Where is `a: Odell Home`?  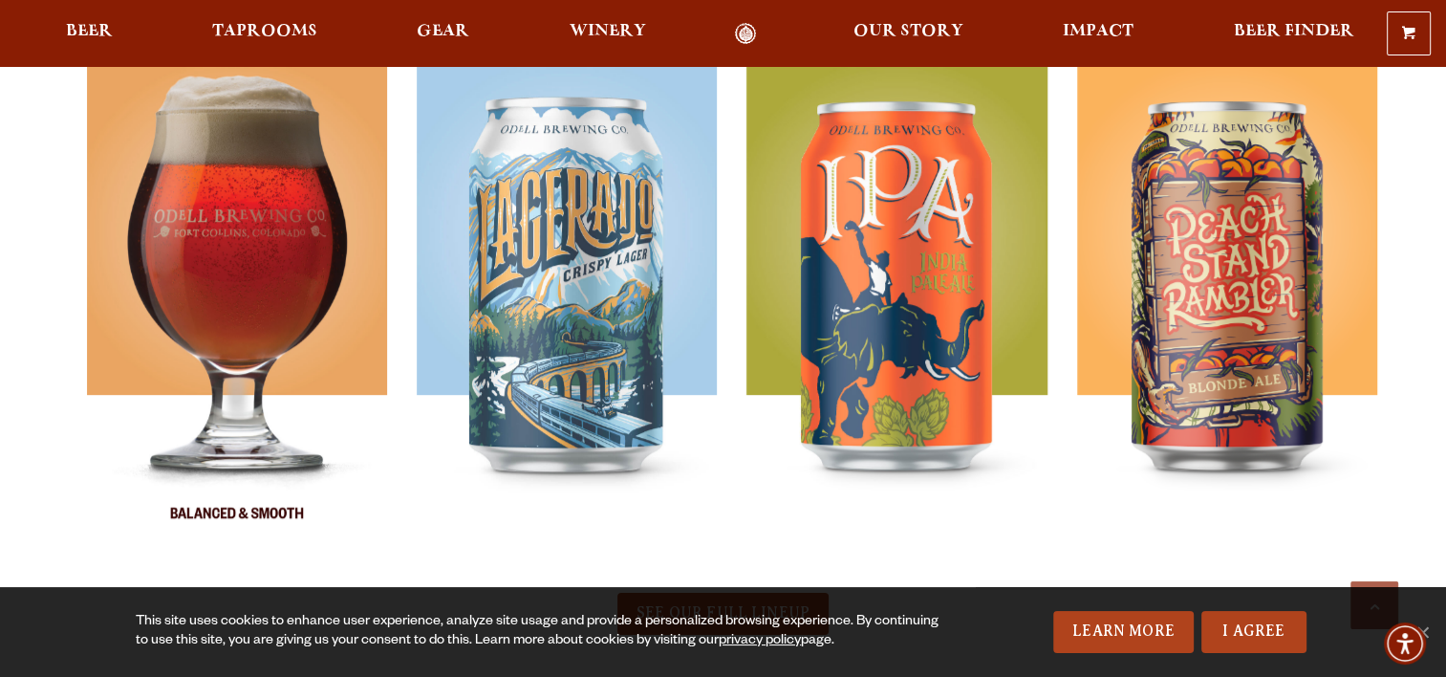 a: Odell Home is located at coordinates (745, 33).